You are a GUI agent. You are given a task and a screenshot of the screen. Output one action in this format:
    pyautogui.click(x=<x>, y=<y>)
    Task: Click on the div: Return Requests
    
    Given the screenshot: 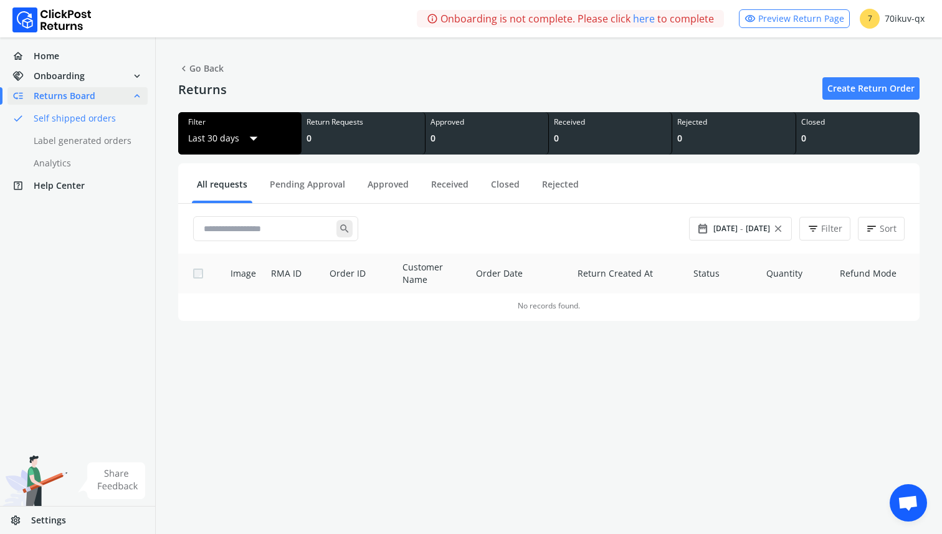 What is the action you would take?
    pyautogui.click(x=362, y=122)
    